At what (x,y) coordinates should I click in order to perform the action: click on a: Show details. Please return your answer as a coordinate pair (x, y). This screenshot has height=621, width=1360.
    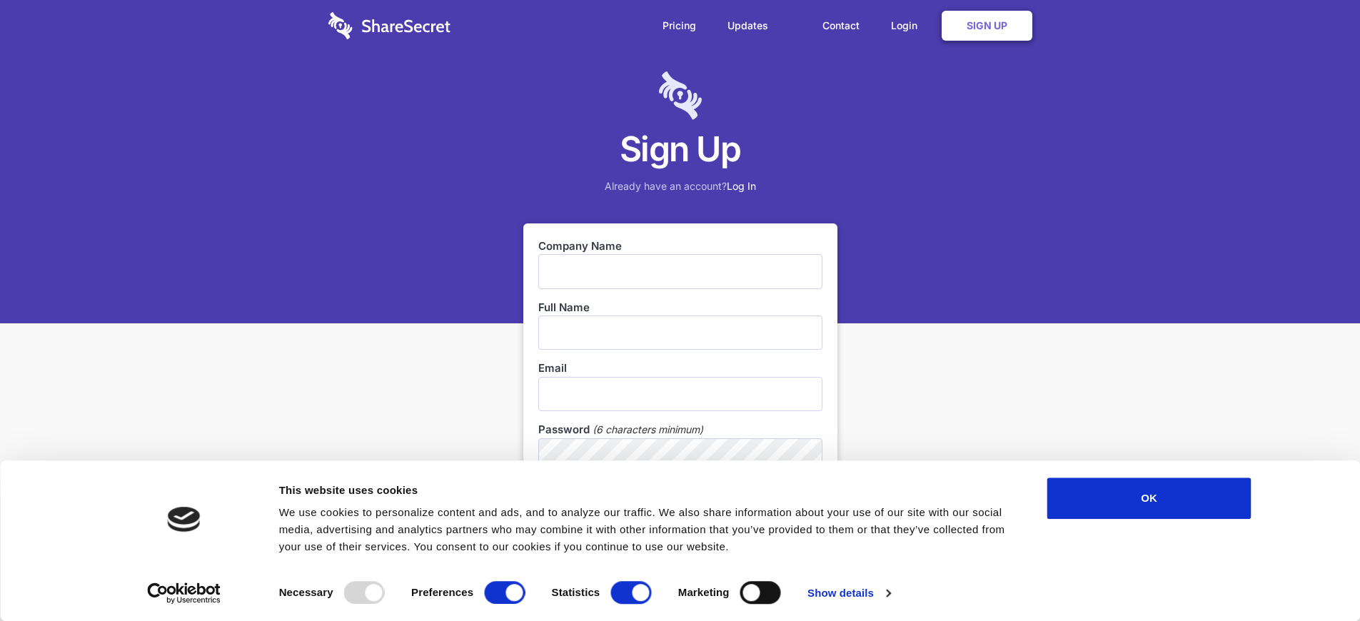
    Looking at the image, I should click on (849, 593).